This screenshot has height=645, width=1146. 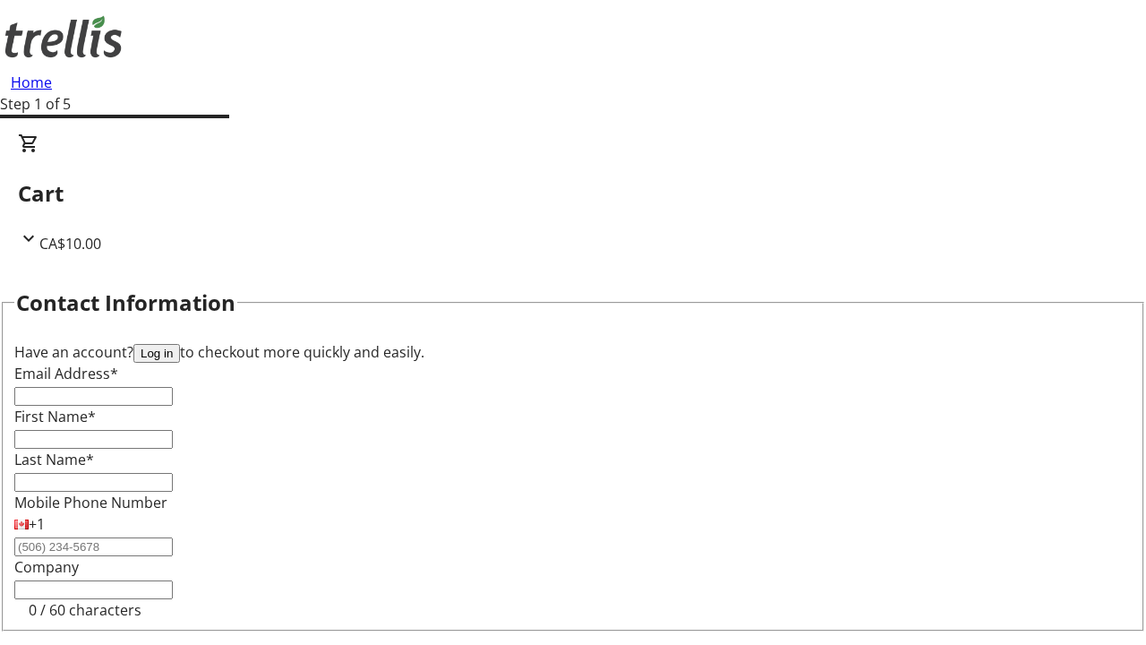 What do you see at coordinates (573, 193) in the screenshot?
I see `div: CartCA$10.00` at bounding box center [573, 193].